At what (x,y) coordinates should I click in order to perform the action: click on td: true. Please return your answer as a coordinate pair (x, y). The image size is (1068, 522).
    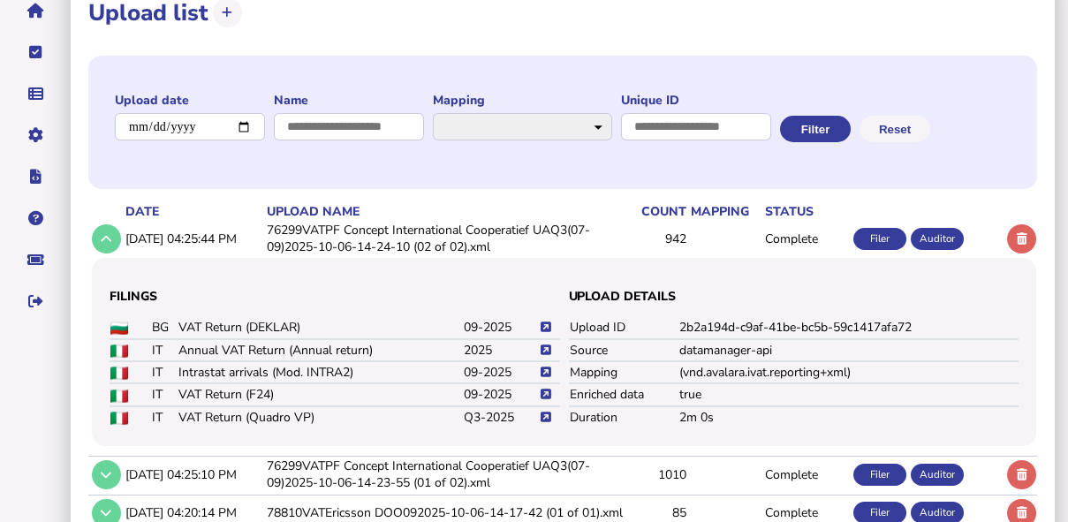
    Looking at the image, I should click on (848, 394).